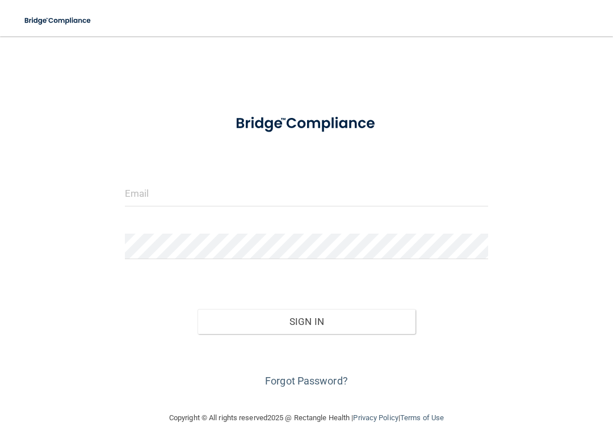  Describe the element at coordinates (375, 418) in the screenshot. I see `a: Privacy Policy` at that location.